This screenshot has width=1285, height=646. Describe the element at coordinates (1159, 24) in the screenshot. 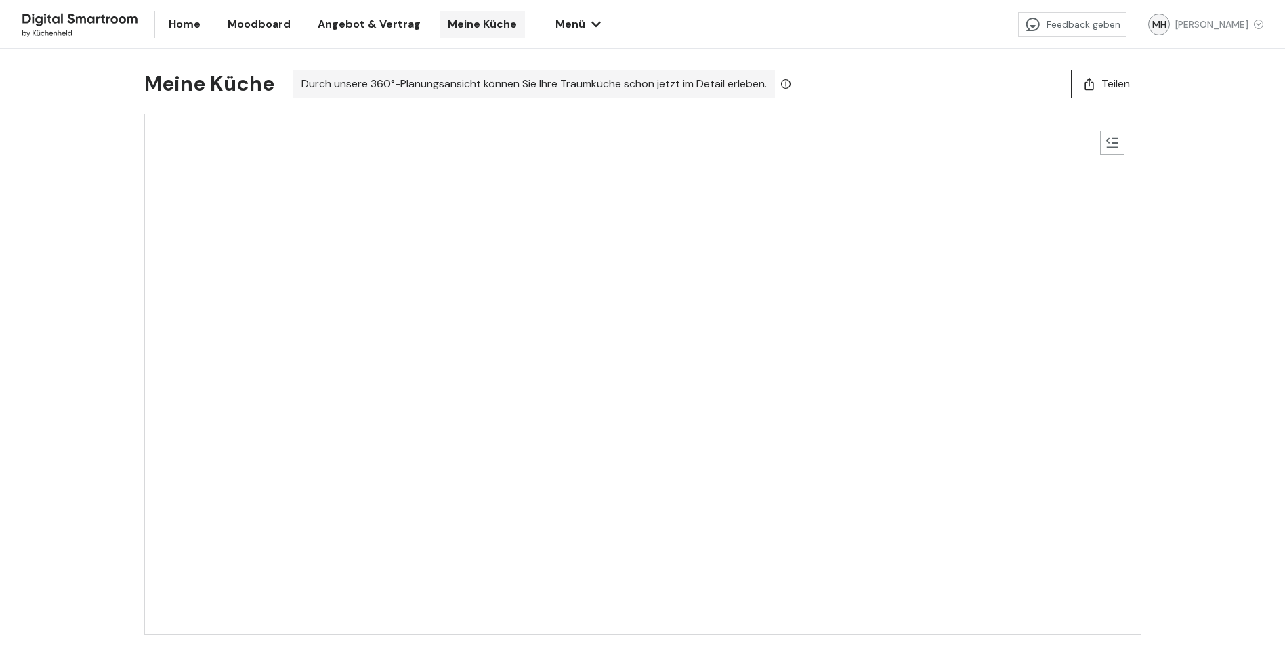

I see `div: MH` at that location.